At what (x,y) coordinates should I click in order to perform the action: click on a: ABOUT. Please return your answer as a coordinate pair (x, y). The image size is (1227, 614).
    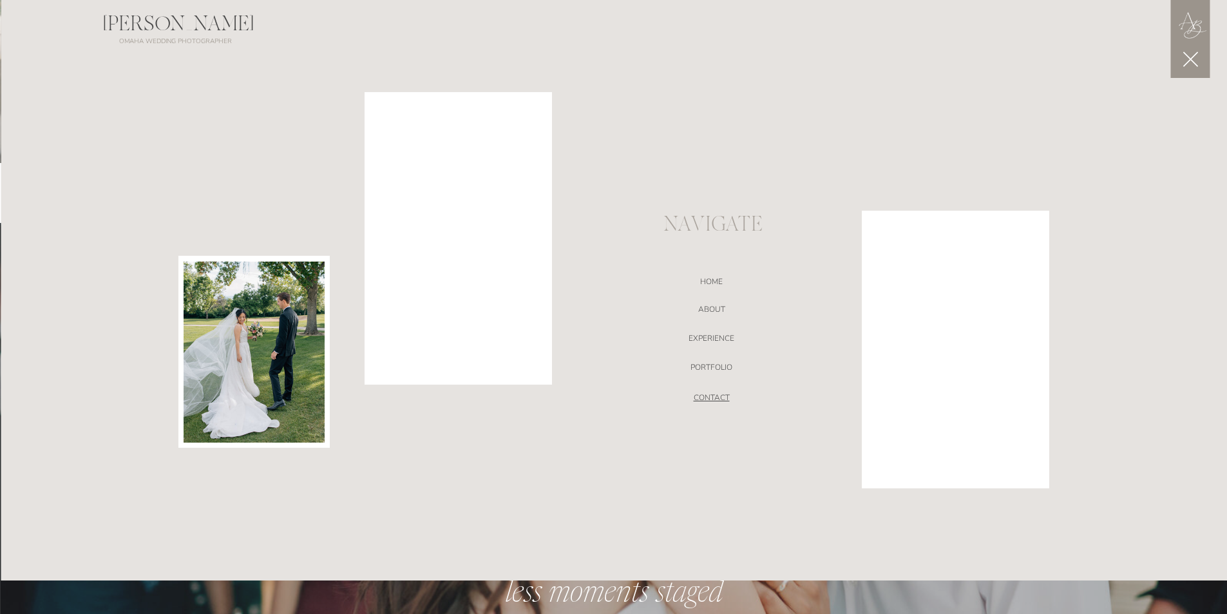
    Looking at the image, I should click on (712, 311).